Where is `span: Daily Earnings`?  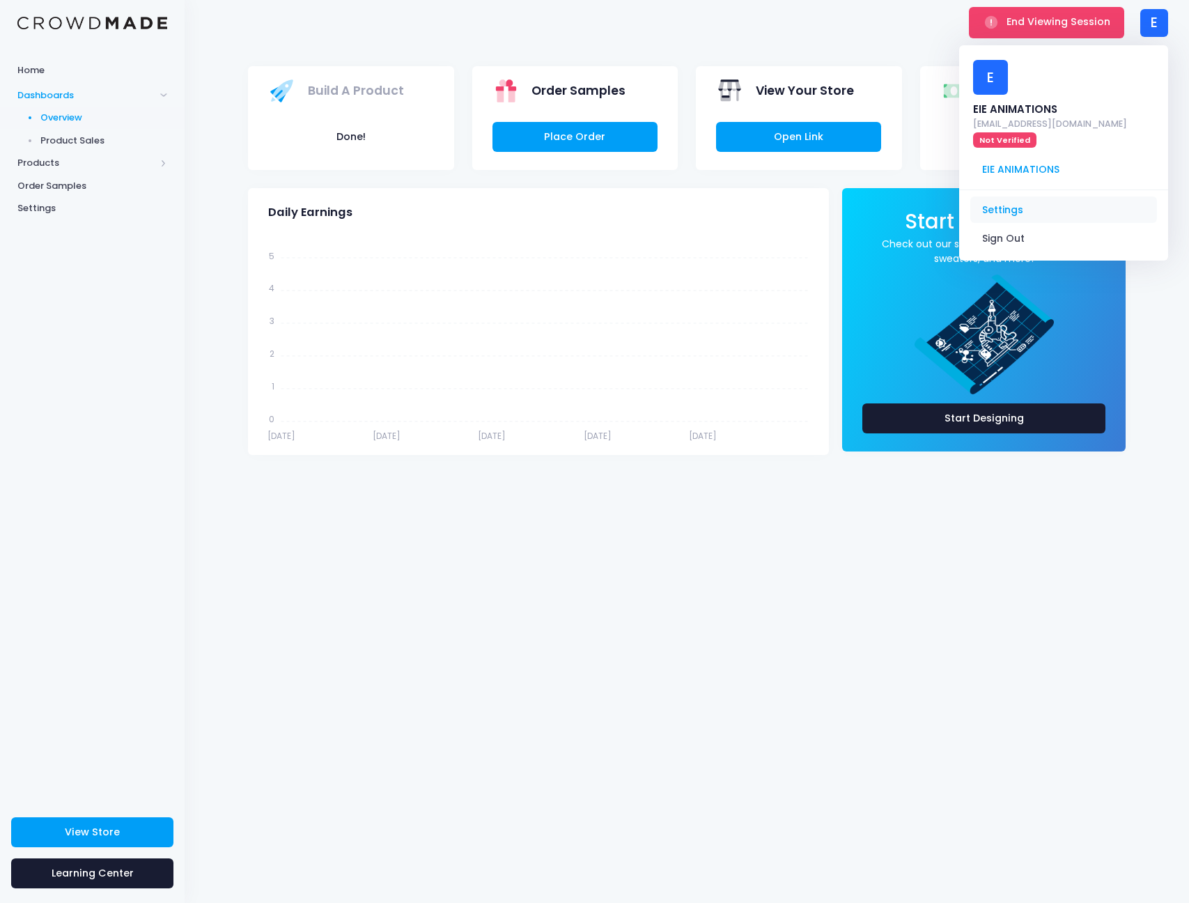
span: Daily Earnings is located at coordinates (310, 212).